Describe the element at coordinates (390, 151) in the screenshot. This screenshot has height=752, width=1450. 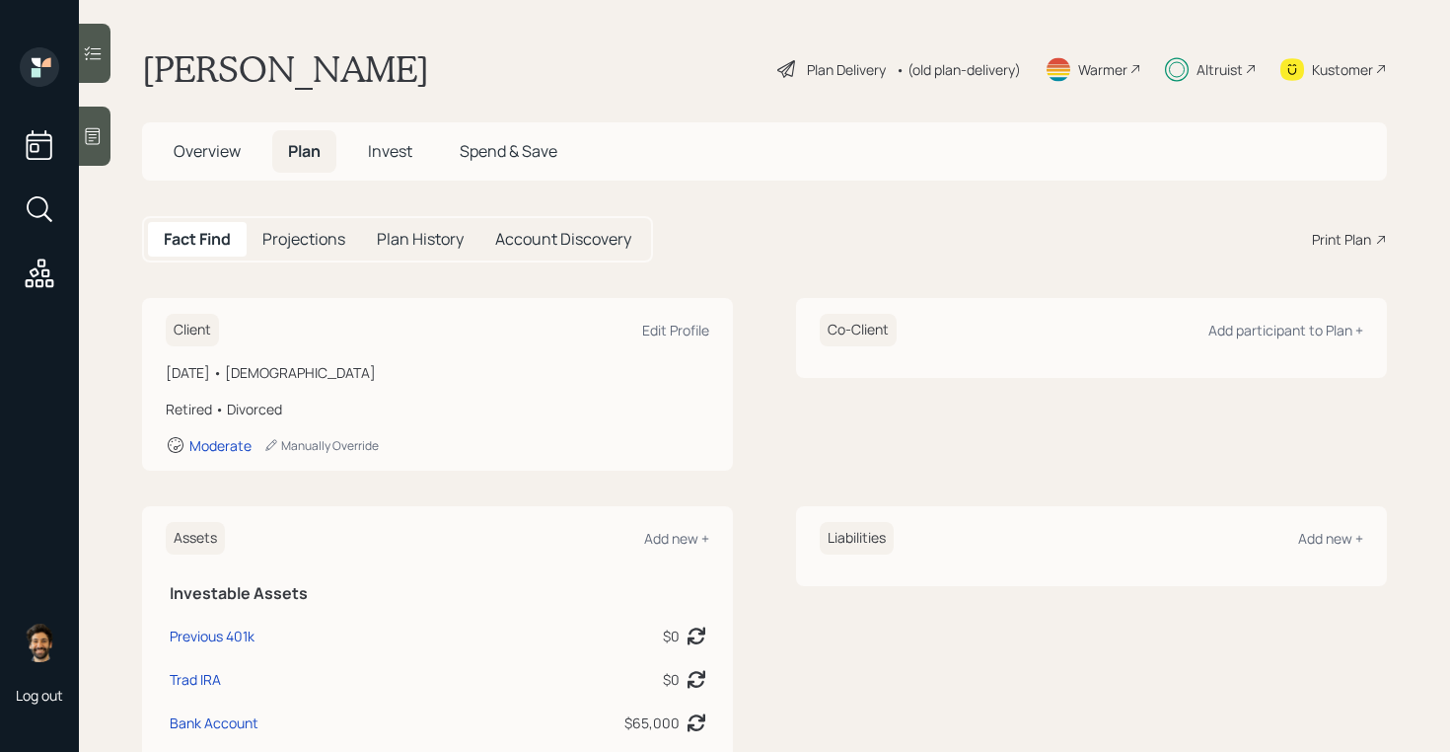
I see `span: Invest` at that location.